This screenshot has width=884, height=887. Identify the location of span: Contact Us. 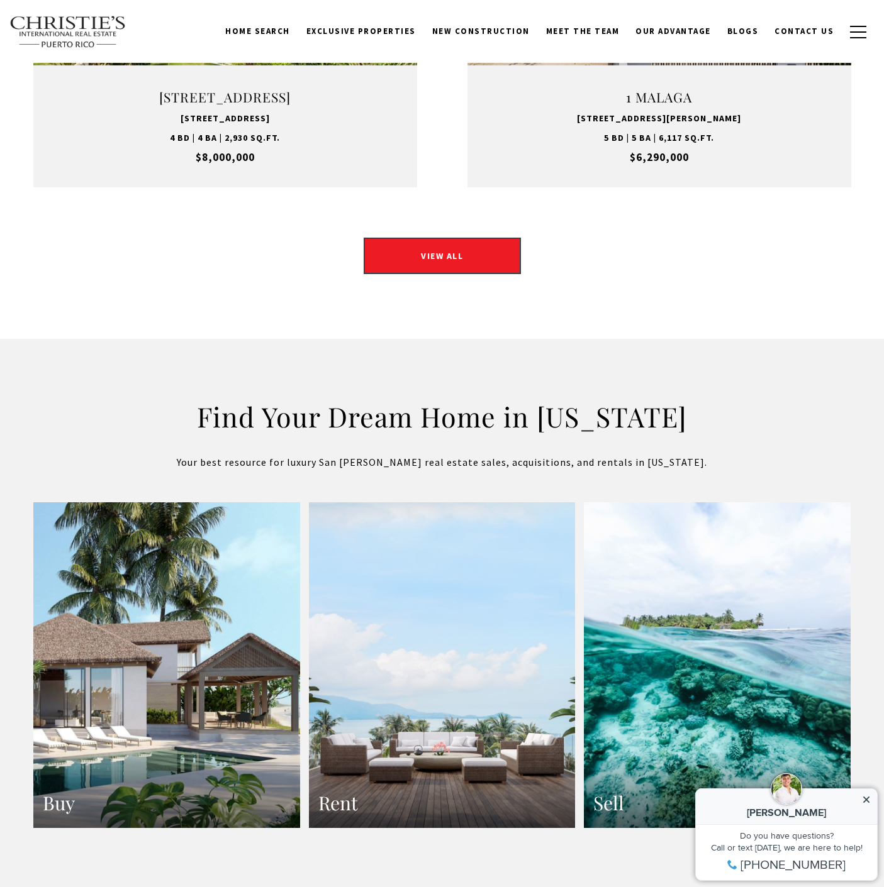
(804, 31).